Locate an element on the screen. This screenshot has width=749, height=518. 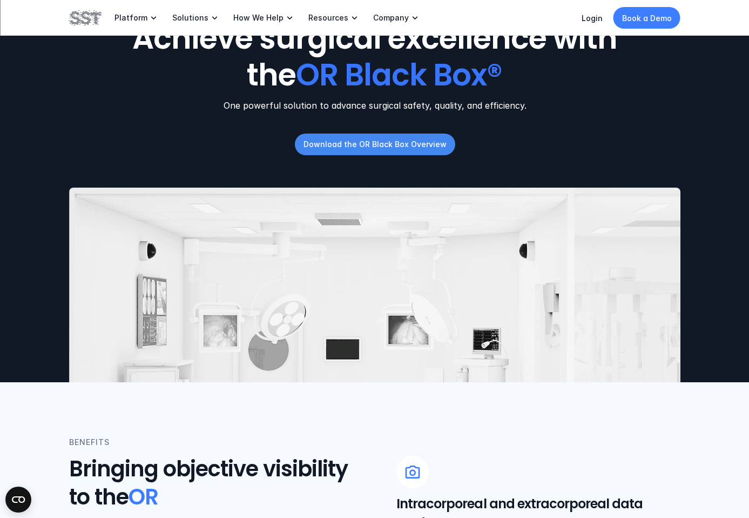
a: Download the OR Black Box Overview is located at coordinates (374, 144).